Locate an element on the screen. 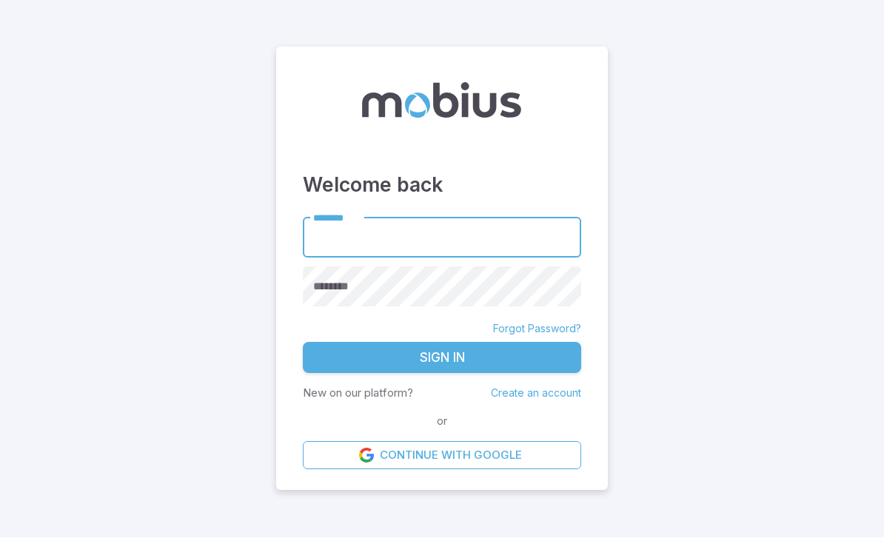  a: Create an account is located at coordinates (536, 393).